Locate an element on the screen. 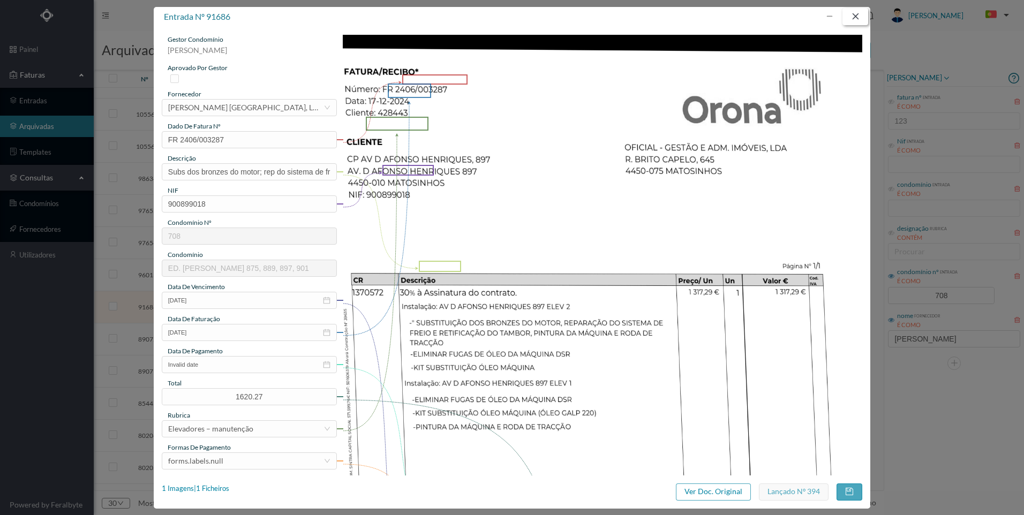  span: fornecedor is located at coordinates (184, 94).